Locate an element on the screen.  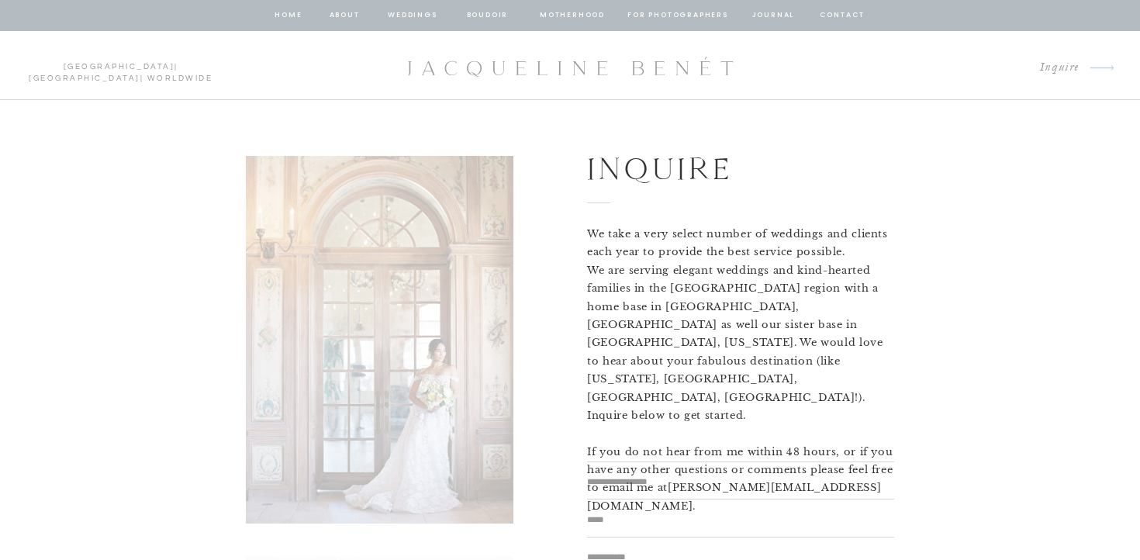
nav: contact is located at coordinates (843, 16).